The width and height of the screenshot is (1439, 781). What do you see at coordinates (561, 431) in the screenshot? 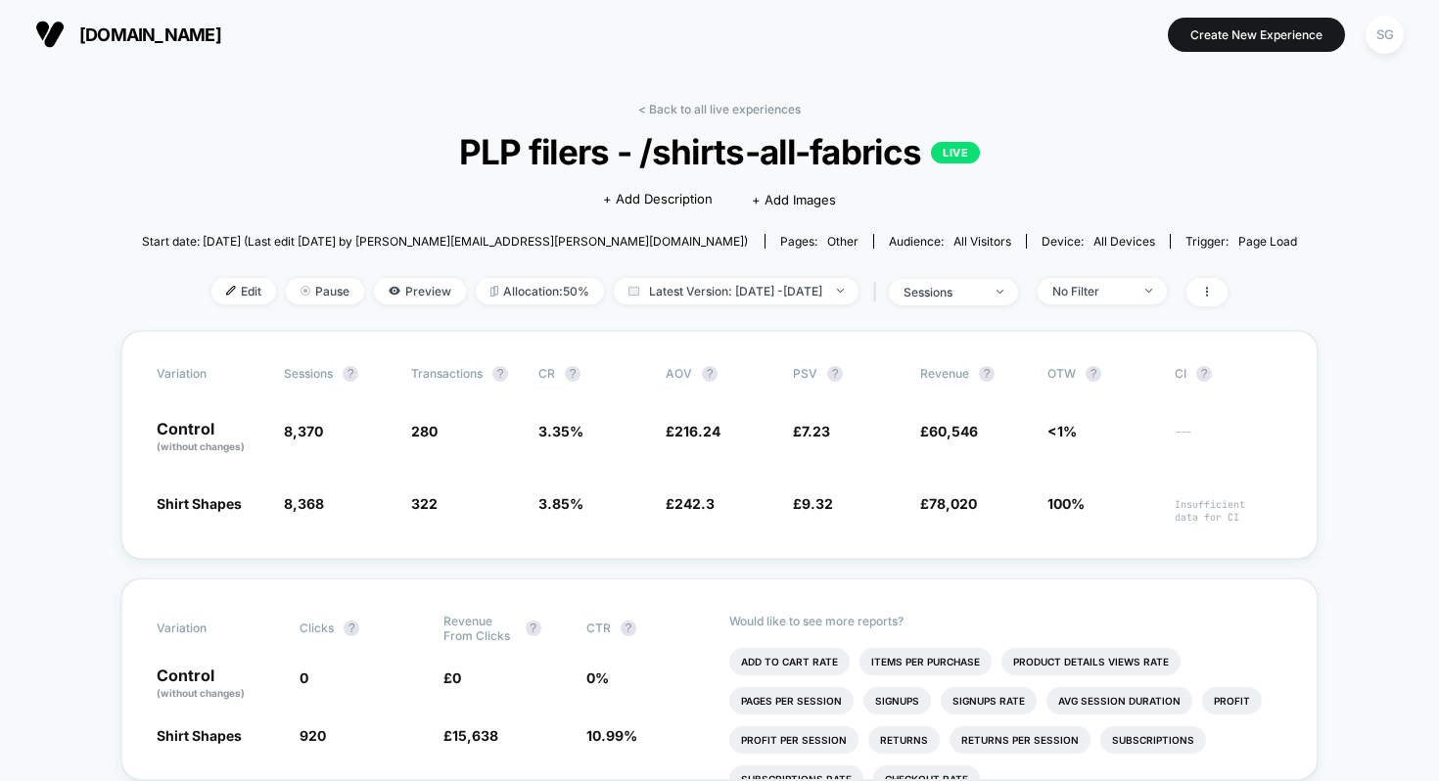
I see `span: 3.35 %` at bounding box center [561, 431].